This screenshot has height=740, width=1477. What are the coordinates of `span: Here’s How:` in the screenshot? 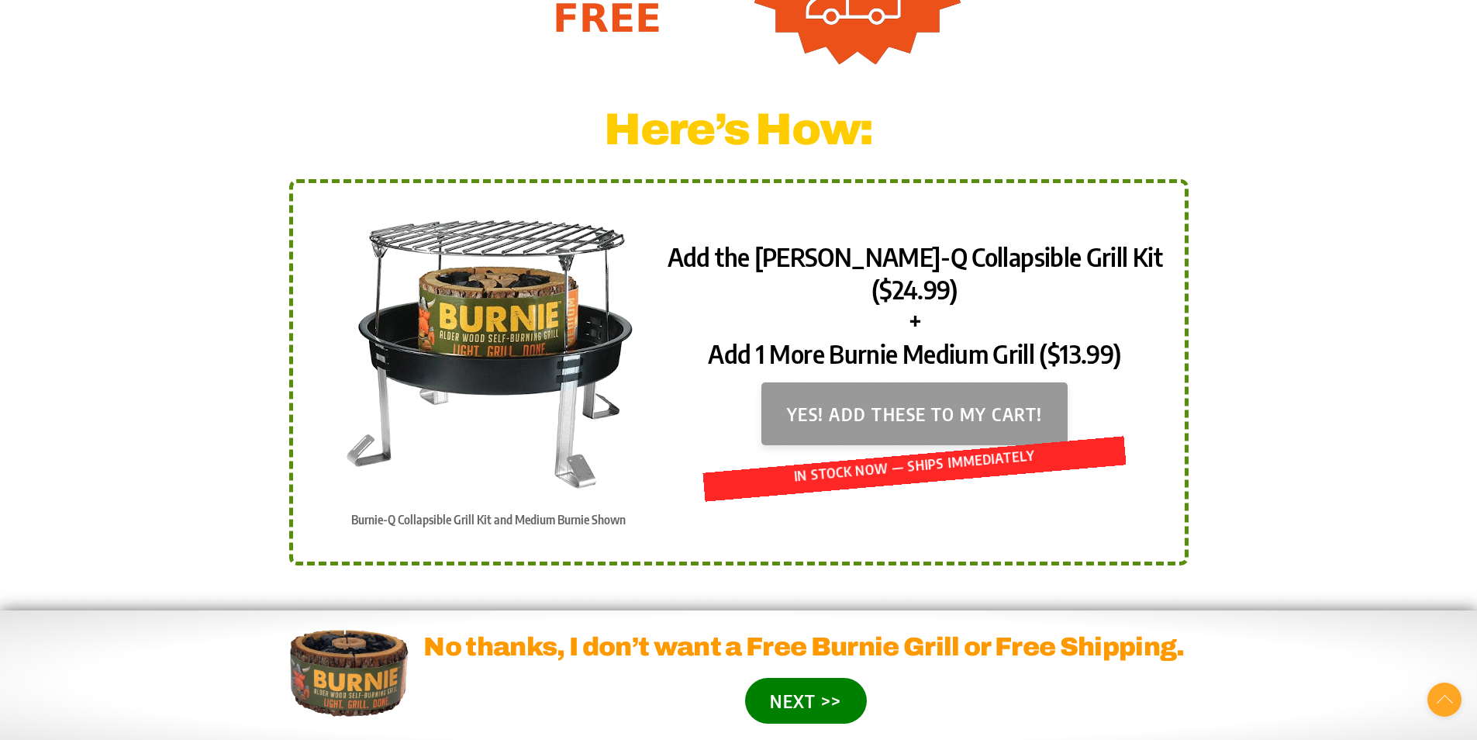 It's located at (738, 129).